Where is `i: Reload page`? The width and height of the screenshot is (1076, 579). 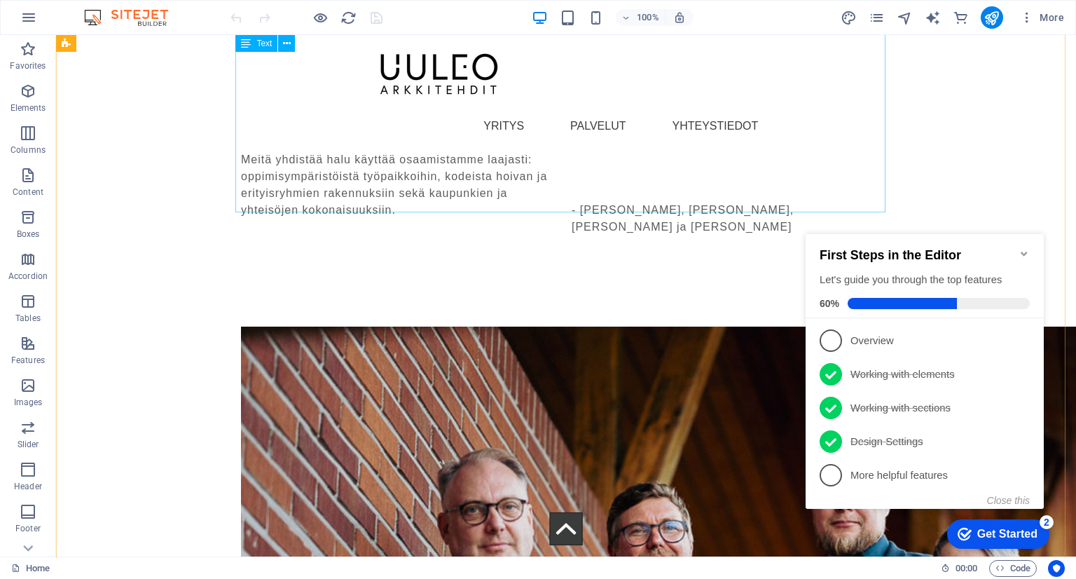 i: Reload page is located at coordinates (348, 18).